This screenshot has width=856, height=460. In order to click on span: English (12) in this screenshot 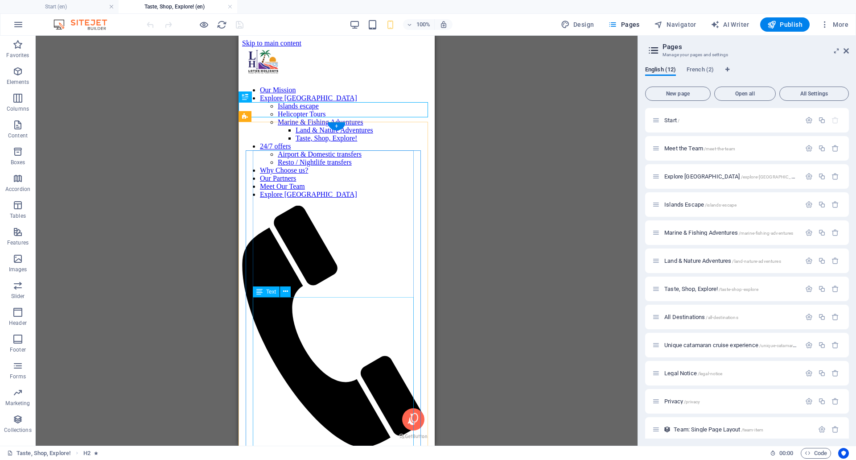, I will do `click(660, 70)`.